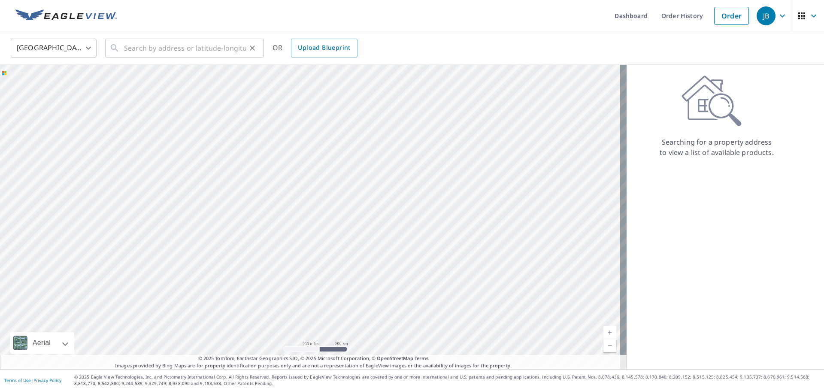 This screenshot has width=824, height=391. What do you see at coordinates (717, 147) in the screenshot?
I see `p: Searching for a property address to view a list of available products.` at bounding box center [717, 147].